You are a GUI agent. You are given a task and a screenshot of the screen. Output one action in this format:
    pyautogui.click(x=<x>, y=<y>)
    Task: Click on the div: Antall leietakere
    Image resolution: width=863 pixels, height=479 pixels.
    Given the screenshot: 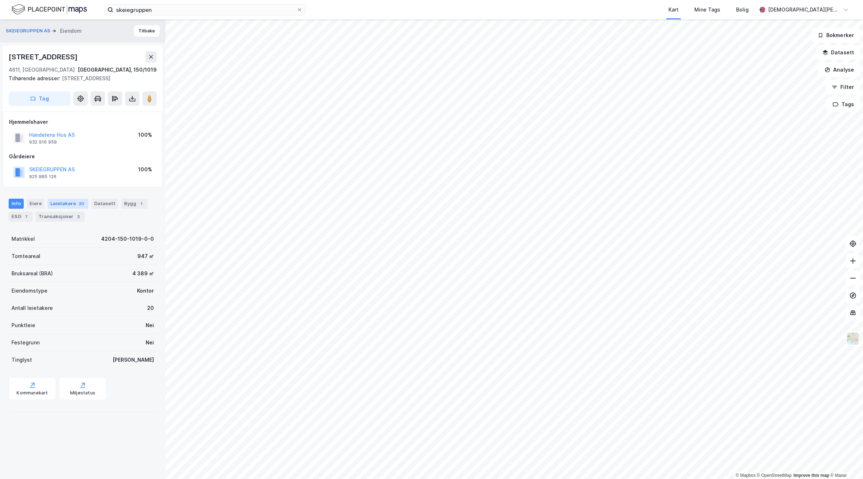 What is the action you would take?
    pyautogui.click(x=32, y=308)
    